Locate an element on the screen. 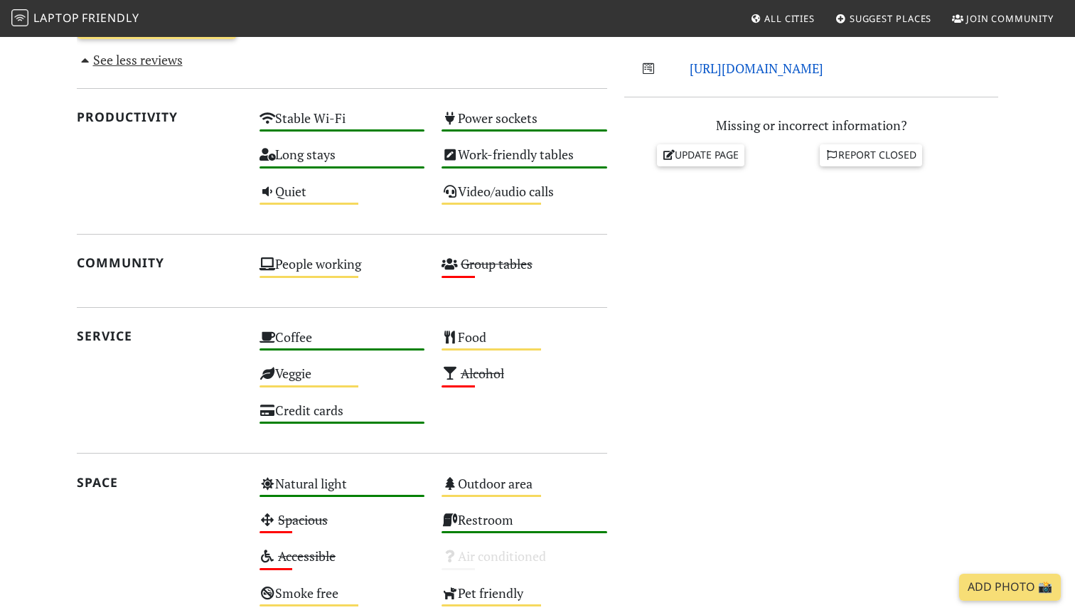 The width and height of the screenshot is (1075, 615). span: Friendly is located at coordinates (110, 18).